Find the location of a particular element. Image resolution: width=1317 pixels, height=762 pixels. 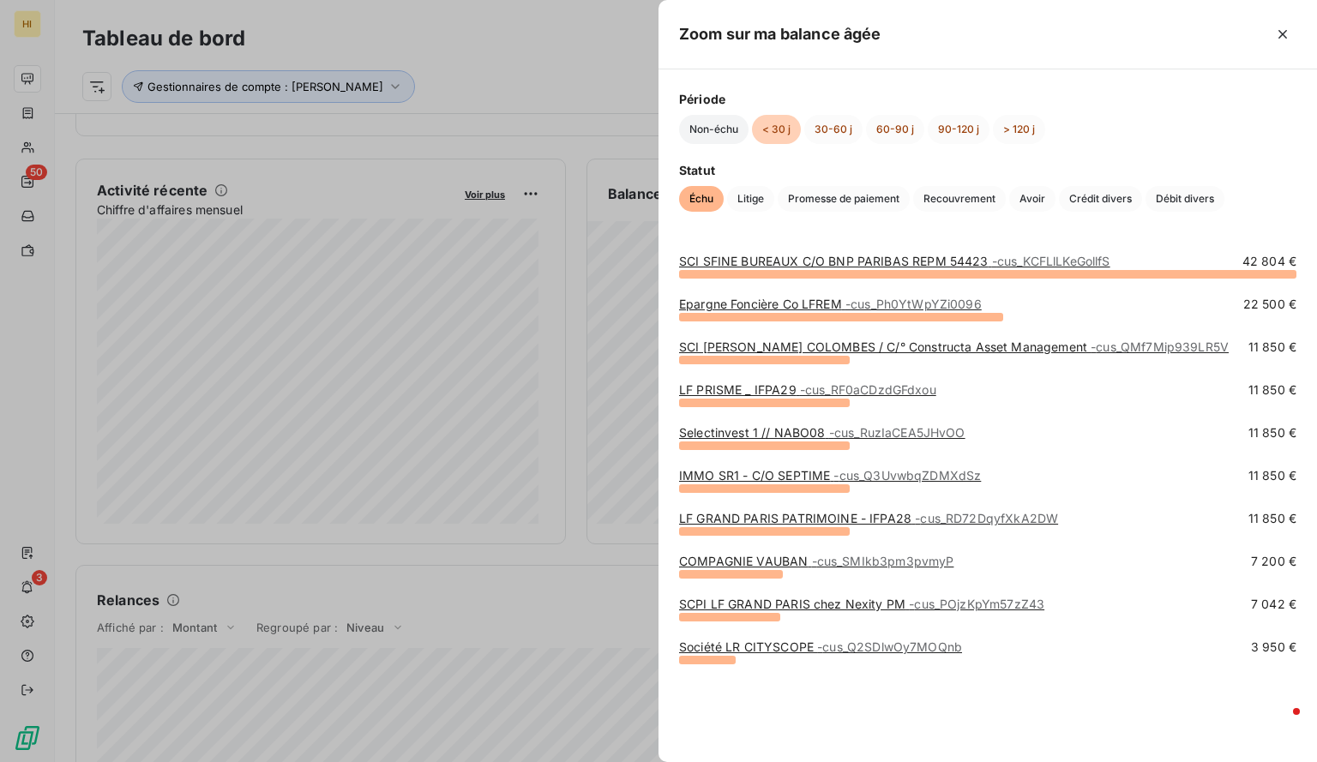

button: Litige is located at coordinates (750, 199).